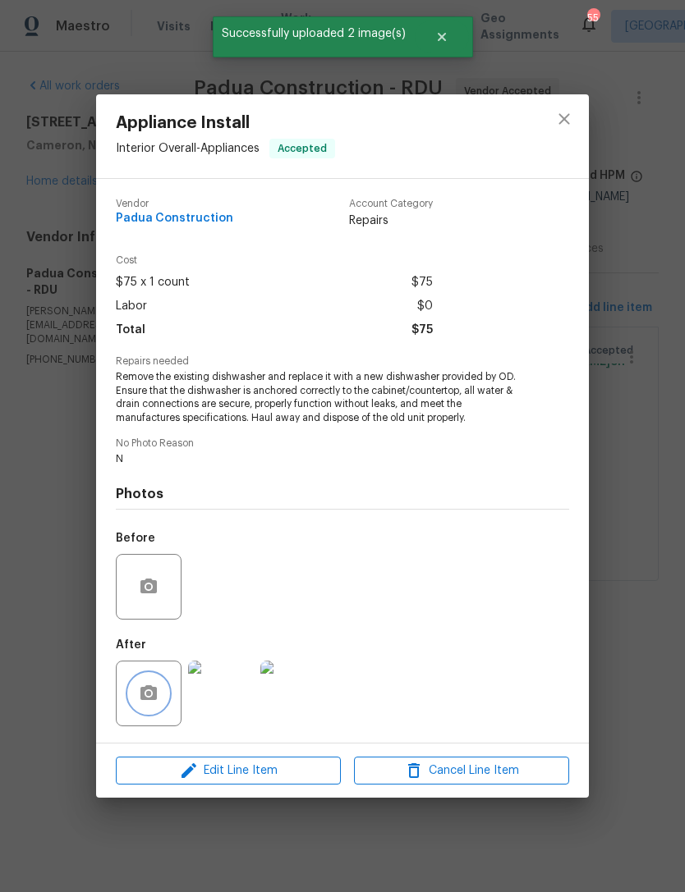  Describe the element at coordinates (131, 306) in the screenshot. I see `span: Labor` at that location.